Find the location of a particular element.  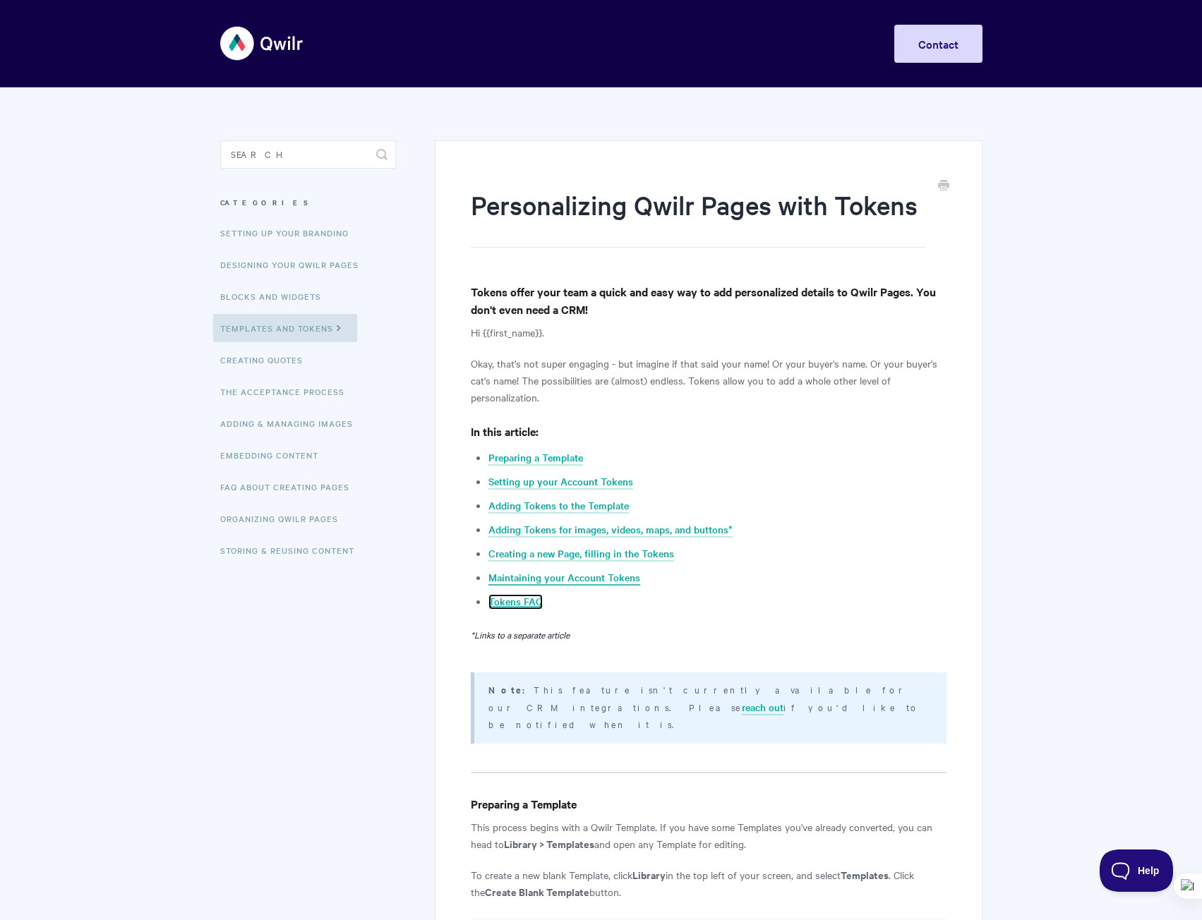

p: This feature isn't currently available for our CRM integrations. Please if you'd like to be notif... is located at coordinates (708, 706).